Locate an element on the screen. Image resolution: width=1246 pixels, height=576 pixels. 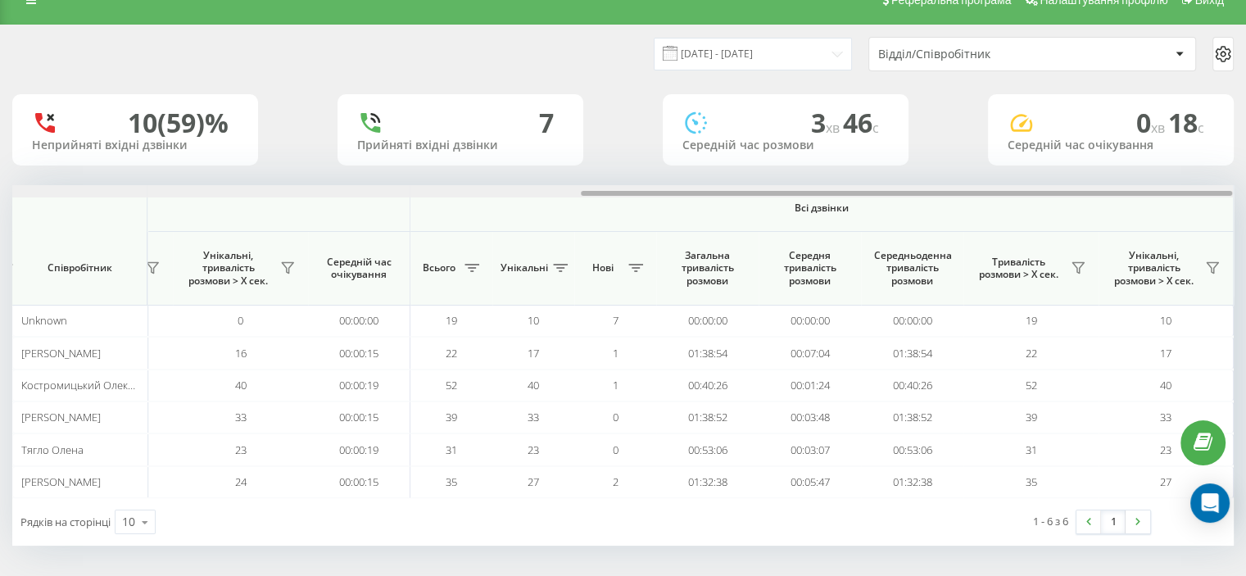
span: Загальна тривалість розмови is located at coordinates (707, 268).